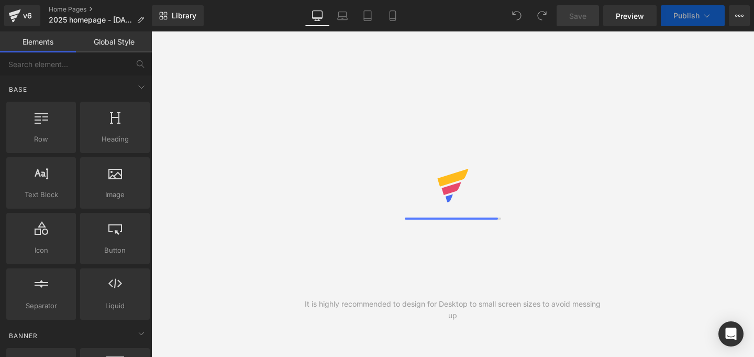 The height and width of the screenshot is (357, 754). What do you see at coordinates (114, 42) in the screenshot?
I see `a: Global Style` at bounding box center [114, 42].